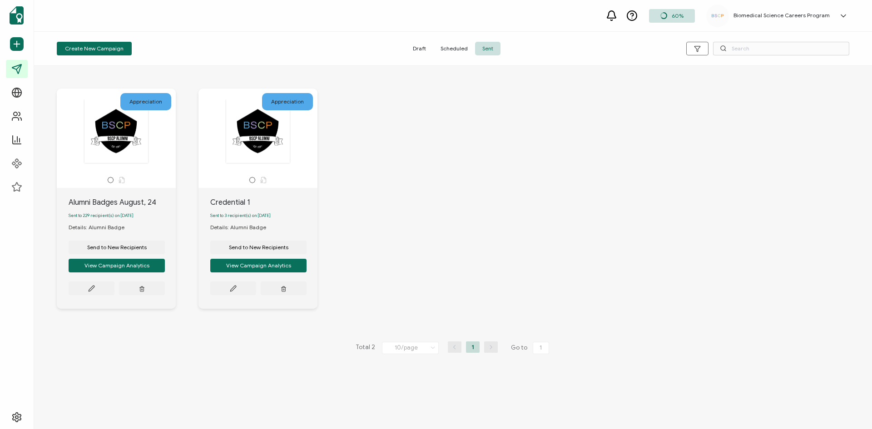 This screenshot has height=429, width=872. I want to click on input: Select, so click(410, 348).